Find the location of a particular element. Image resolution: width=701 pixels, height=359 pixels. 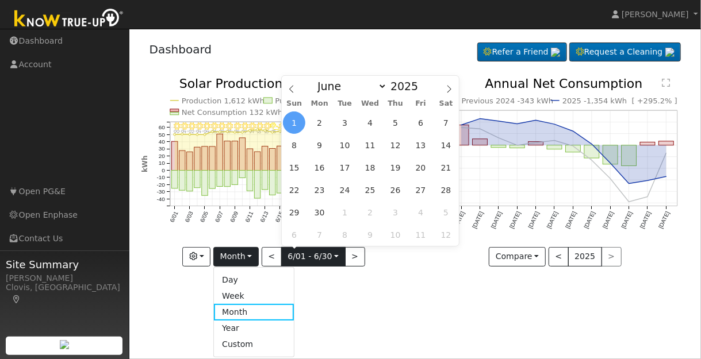

a: Map is located at coordinates (17, 299).